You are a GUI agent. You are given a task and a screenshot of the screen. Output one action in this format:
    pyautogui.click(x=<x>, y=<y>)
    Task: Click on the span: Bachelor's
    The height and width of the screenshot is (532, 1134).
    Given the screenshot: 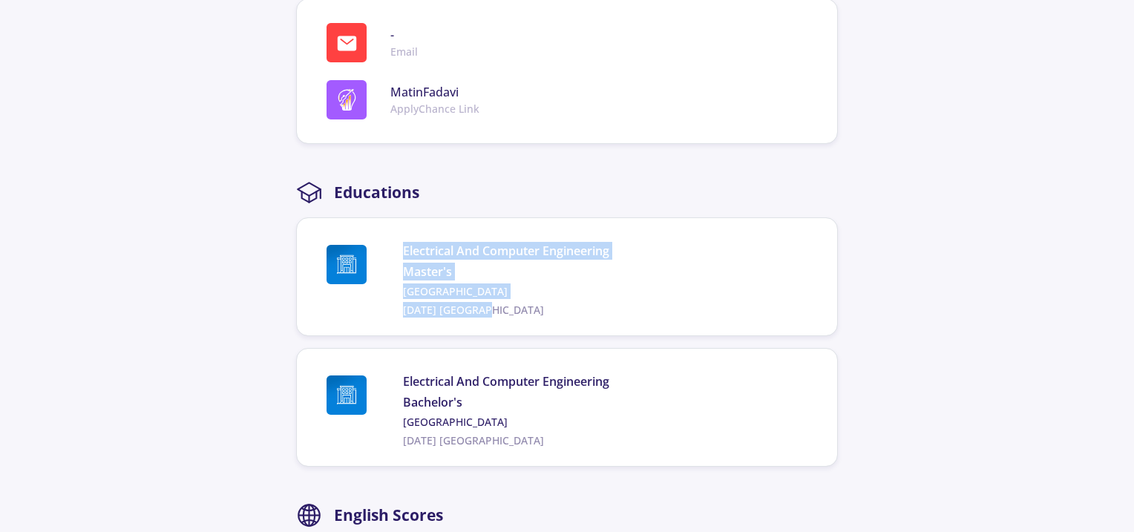 What is the action you would take?
    pyautogui.click(x=608, y=402)
    